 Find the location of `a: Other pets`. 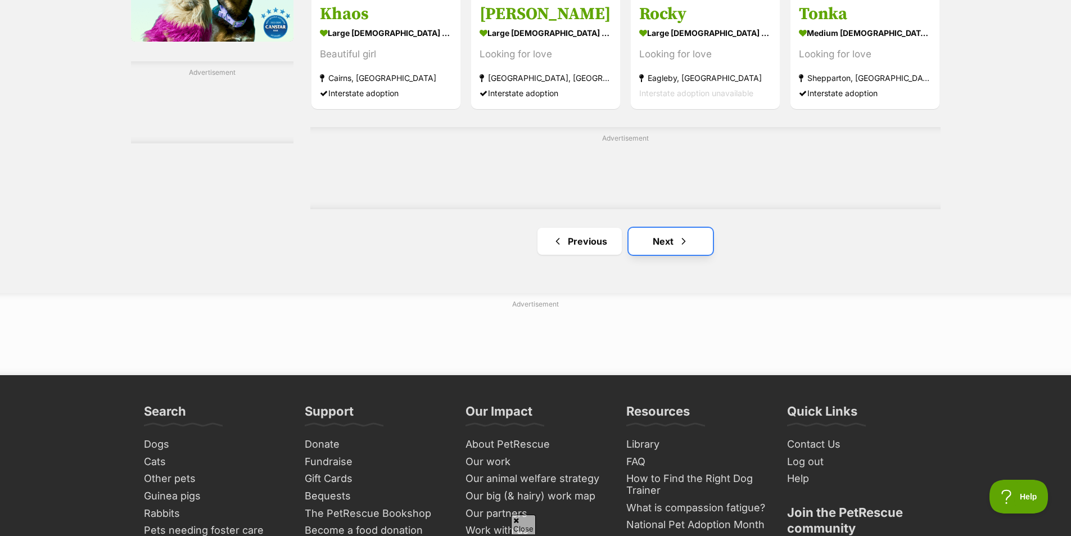

a: Other pets is located at coordinates (214, 479).